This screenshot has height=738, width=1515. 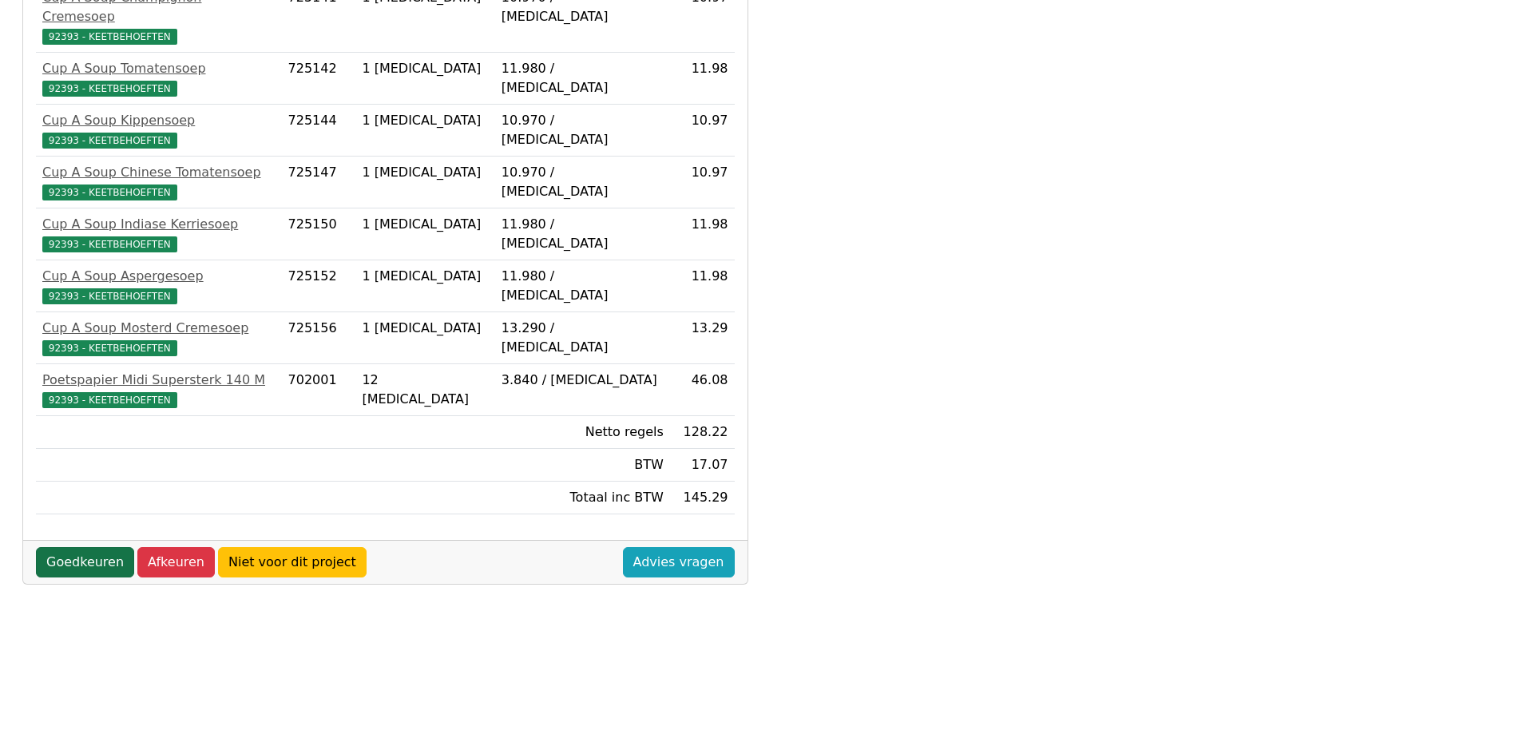 I want to click on td: 725144, so click(x=319, y=130).